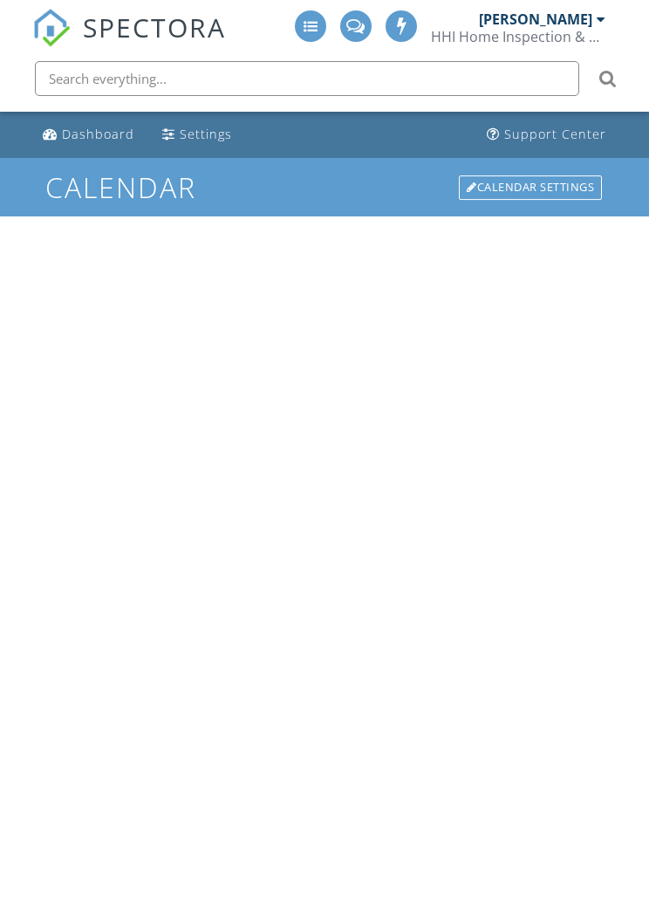  I want to click on div: Support Center, so click(555, 133).